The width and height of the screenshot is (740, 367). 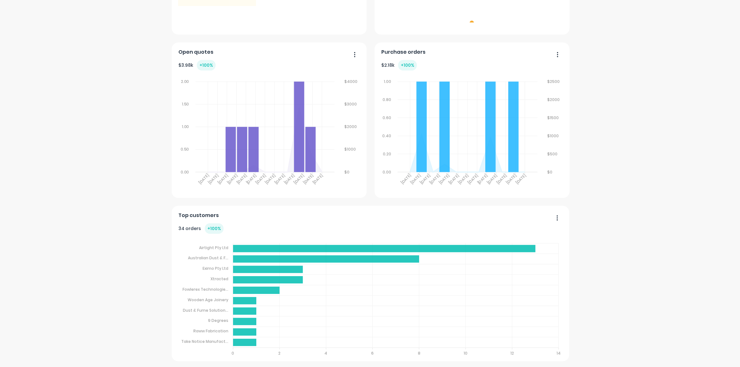 What do you see at coordinates (185, 81) in the screenshot?
I see `tspan: 2.00` at bounding box center [185, 81].